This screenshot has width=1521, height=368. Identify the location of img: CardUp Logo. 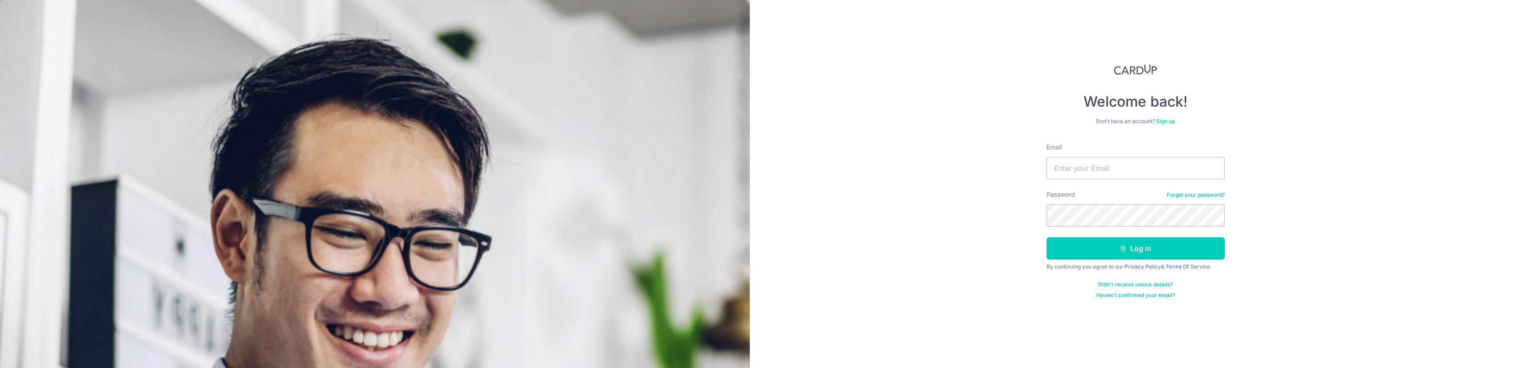
(1136, 69).